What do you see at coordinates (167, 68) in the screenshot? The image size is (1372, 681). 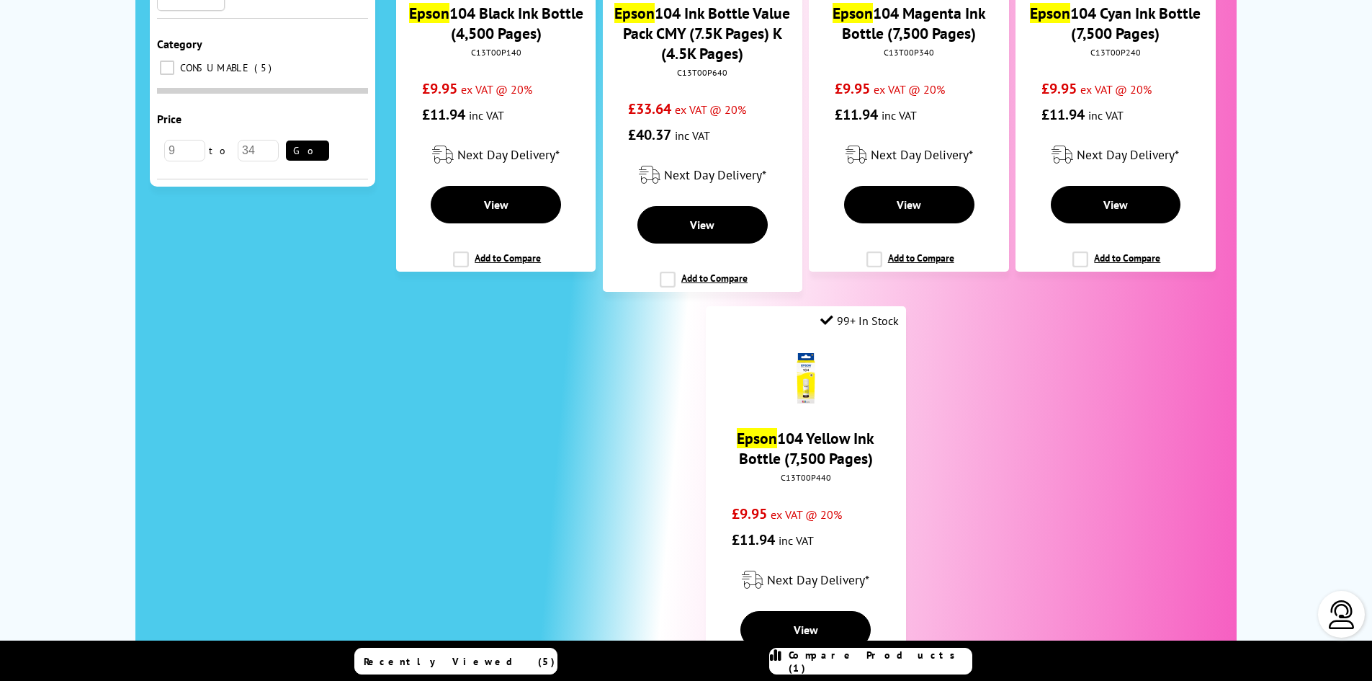 I see `input: CONSUMABLE 5` at bounding box center [167, 68].